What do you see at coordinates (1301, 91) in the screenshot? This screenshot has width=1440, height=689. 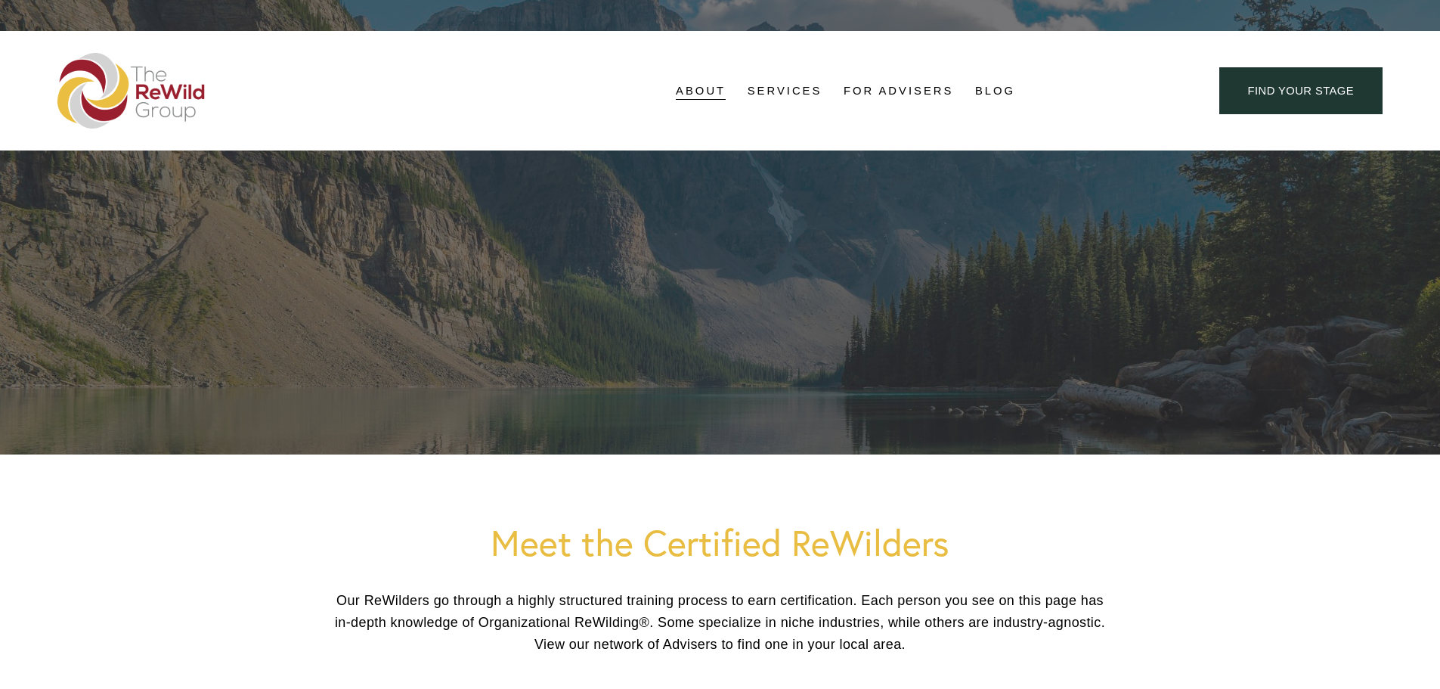 I see `a: find your stage` at bounding box center [1301, 91].